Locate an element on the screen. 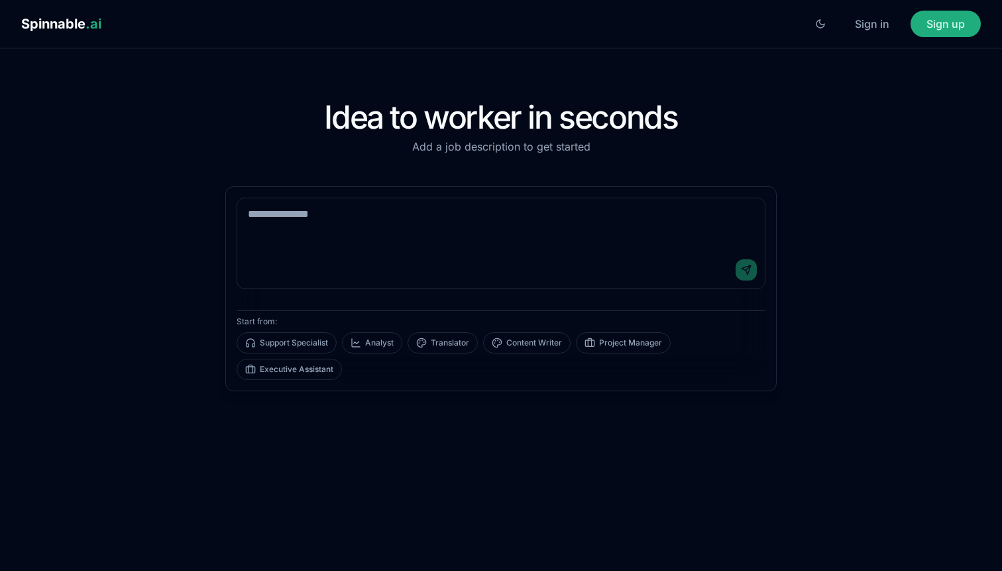  button: Translator is located at coordinates (443, 343).